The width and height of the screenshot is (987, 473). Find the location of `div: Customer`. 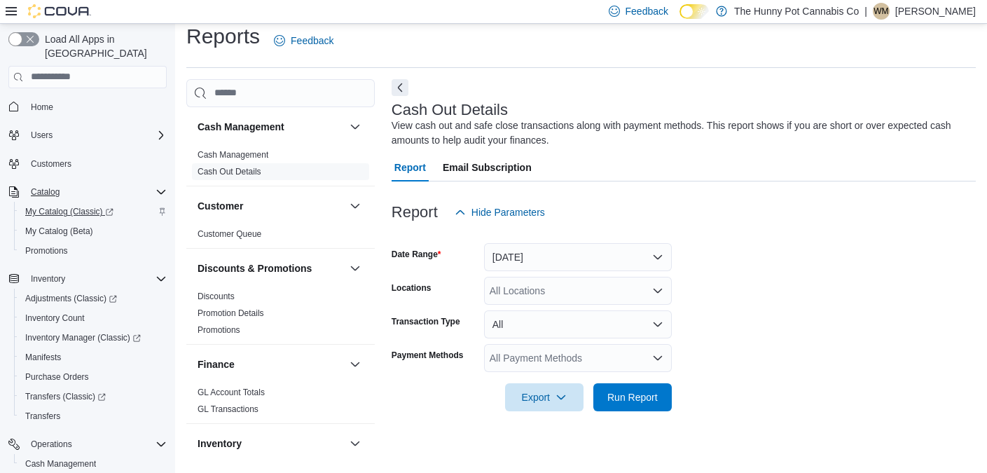

div: Customer is located at coordinates (280, 237).